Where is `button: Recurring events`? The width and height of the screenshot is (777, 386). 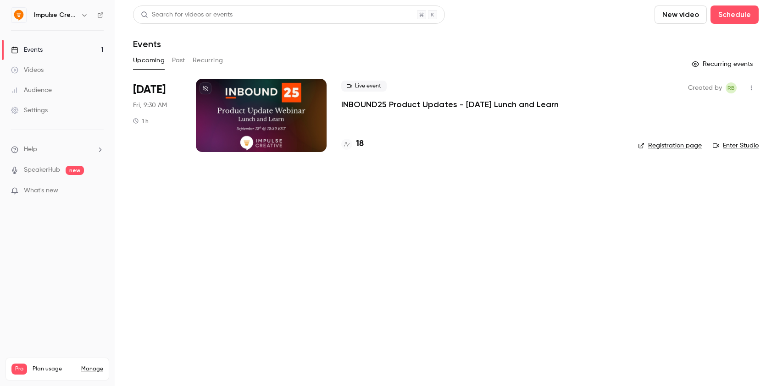
button: Recurring events is located at coordinates (723, 64).